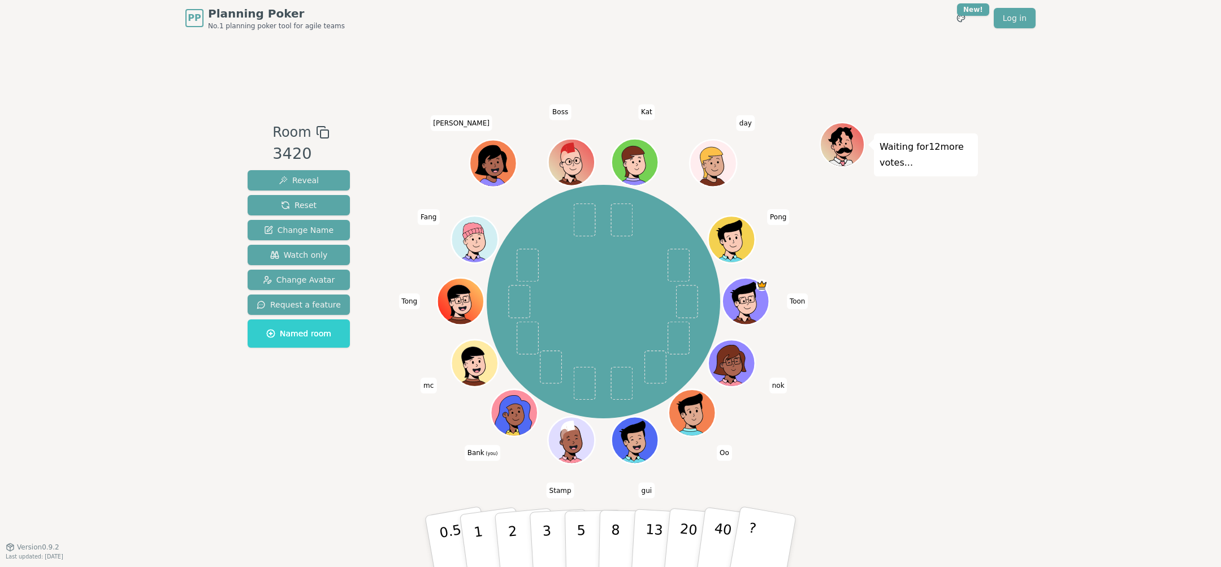 The width and height of the screenshot is (1221, 567). Describe the element at coordinates (301, 154) in the screenshot. I see `div: 3420` at that location.